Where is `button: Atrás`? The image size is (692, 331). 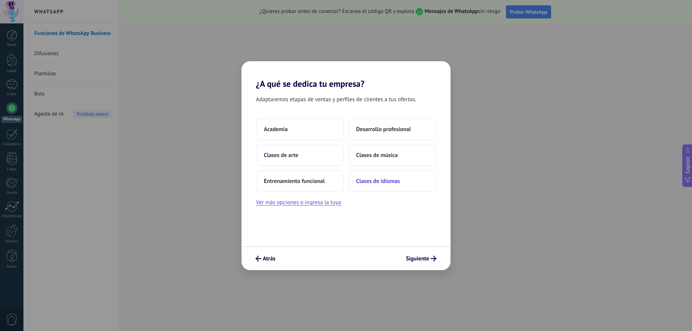
button: Atrás is located at coordinates (265, 259).